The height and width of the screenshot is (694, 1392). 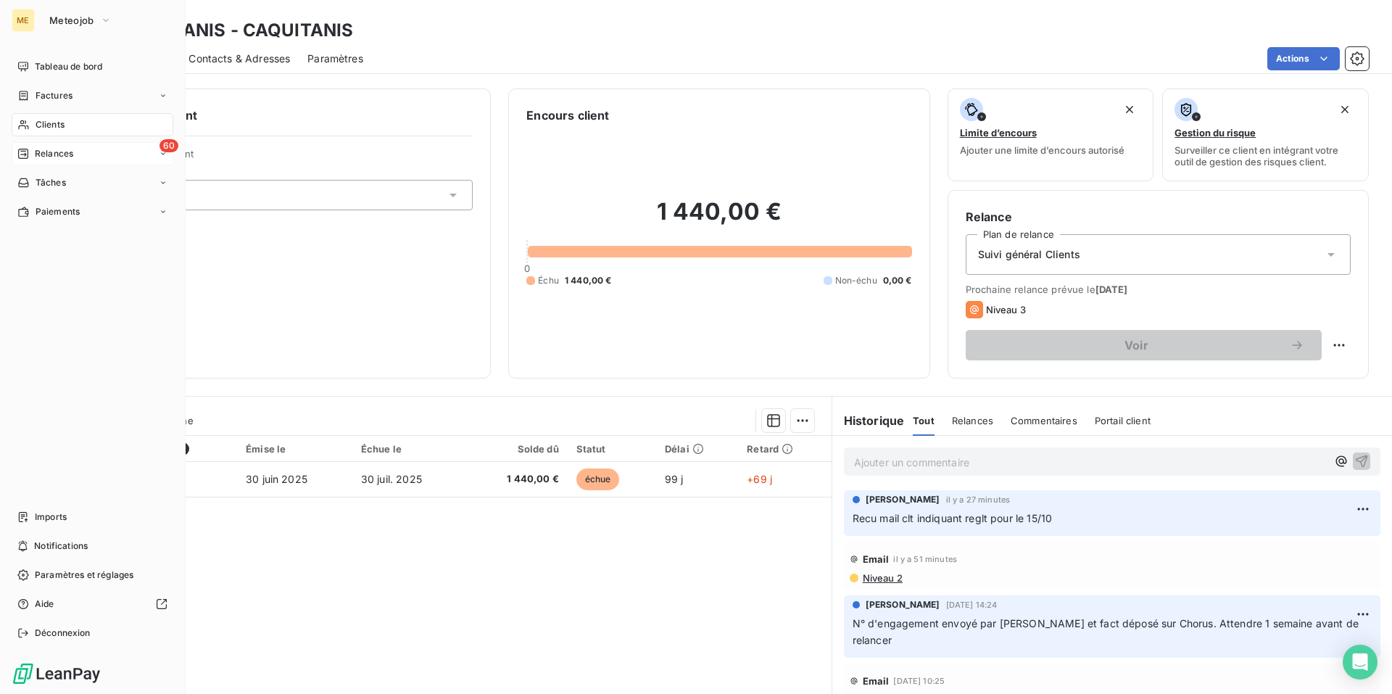 I want to click on span: Suivi général Clients, so click(x=1029, y=254).